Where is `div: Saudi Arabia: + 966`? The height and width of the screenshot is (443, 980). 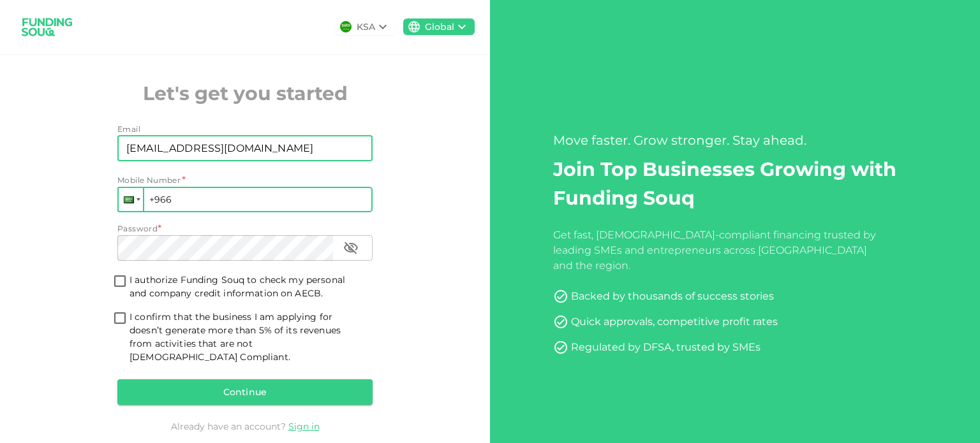
div: Saudi Arabia: + 966 is located at coordinates (131, 200).